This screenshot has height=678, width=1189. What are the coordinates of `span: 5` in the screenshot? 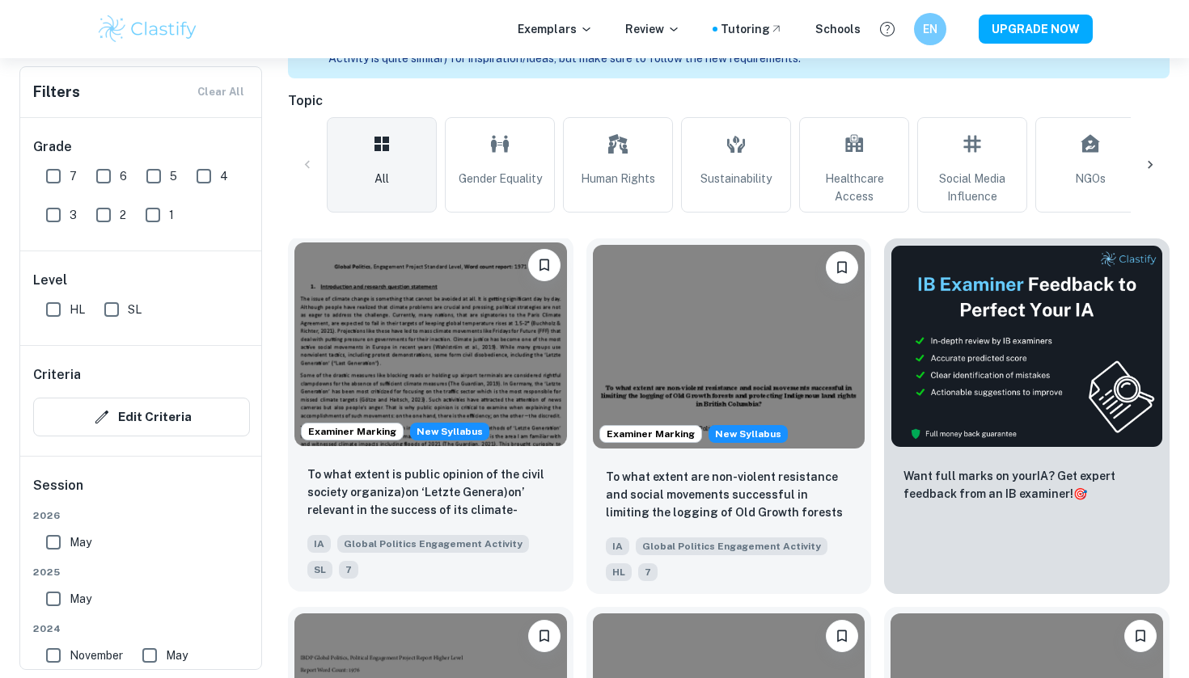 It's located at (173, 176).